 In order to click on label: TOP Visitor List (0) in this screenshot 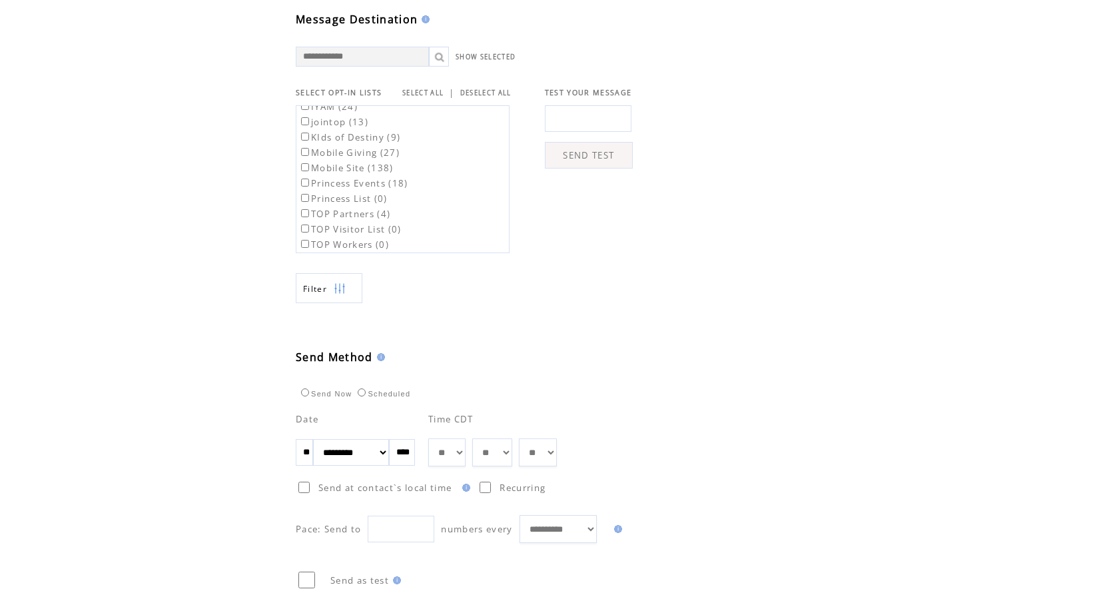, I will do `click(350, 229)`.